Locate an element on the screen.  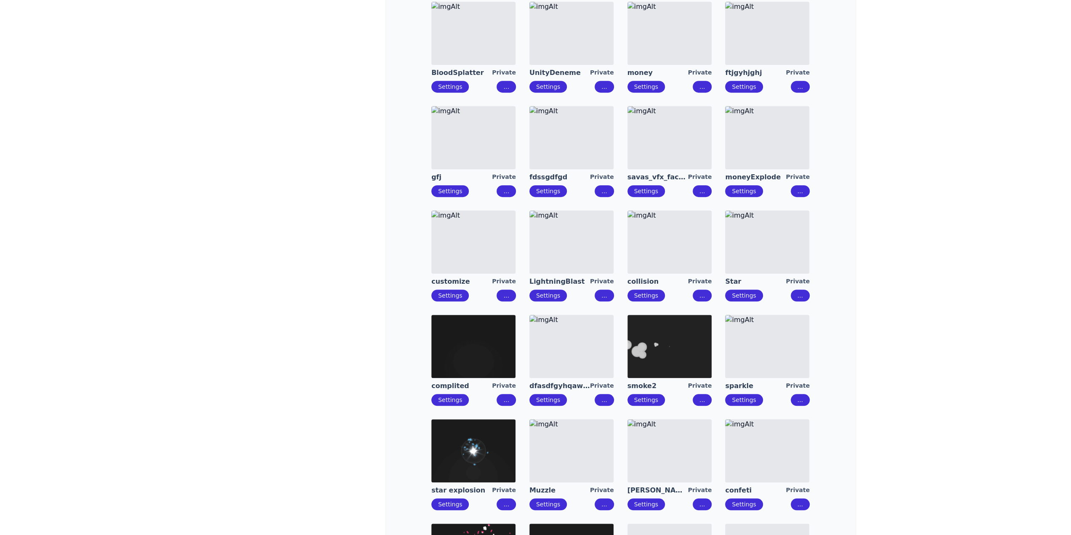
a: collision is located at coordinates (658, 281).